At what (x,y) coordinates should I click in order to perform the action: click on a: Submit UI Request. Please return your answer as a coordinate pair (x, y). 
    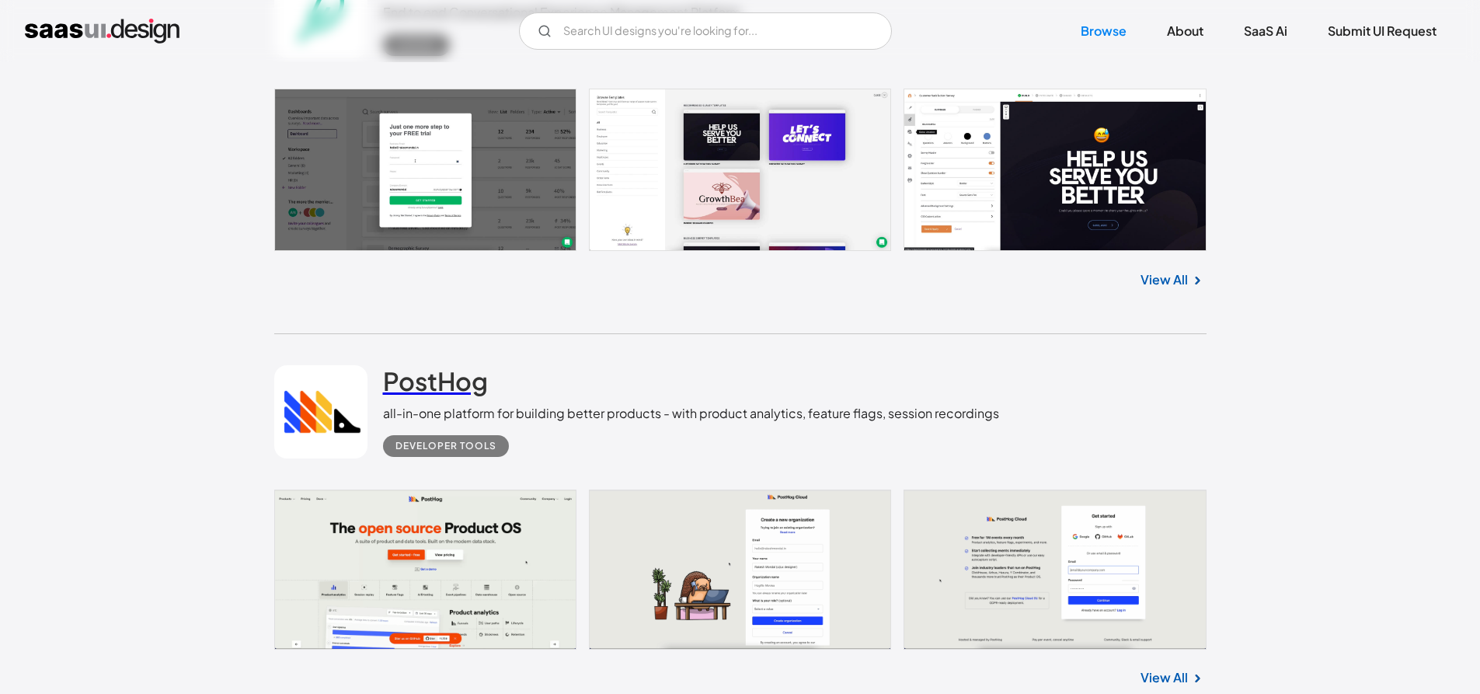
    Looking at the image, I should click on (1382, 31).